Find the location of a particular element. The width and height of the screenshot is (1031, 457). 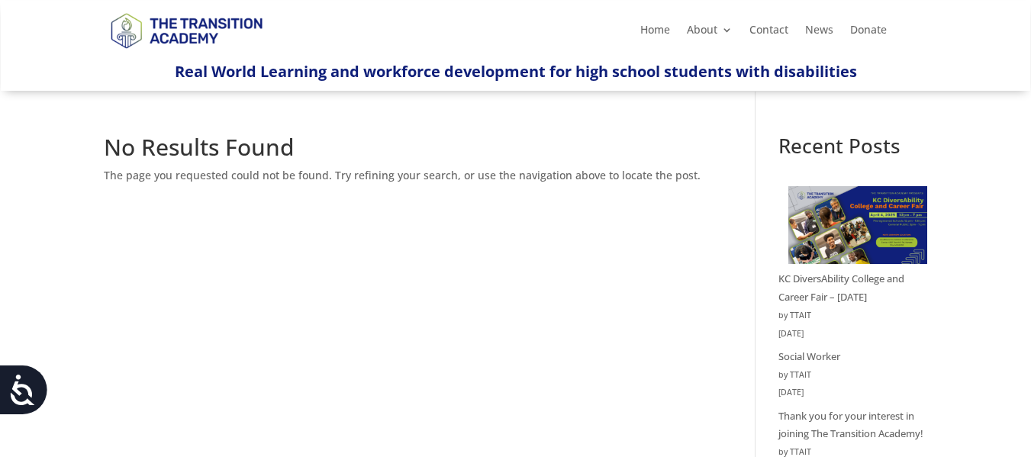

img: TTA Brand_TTA Primary Logo_Horizontal_Light BG is located at coordinates (186, 30).